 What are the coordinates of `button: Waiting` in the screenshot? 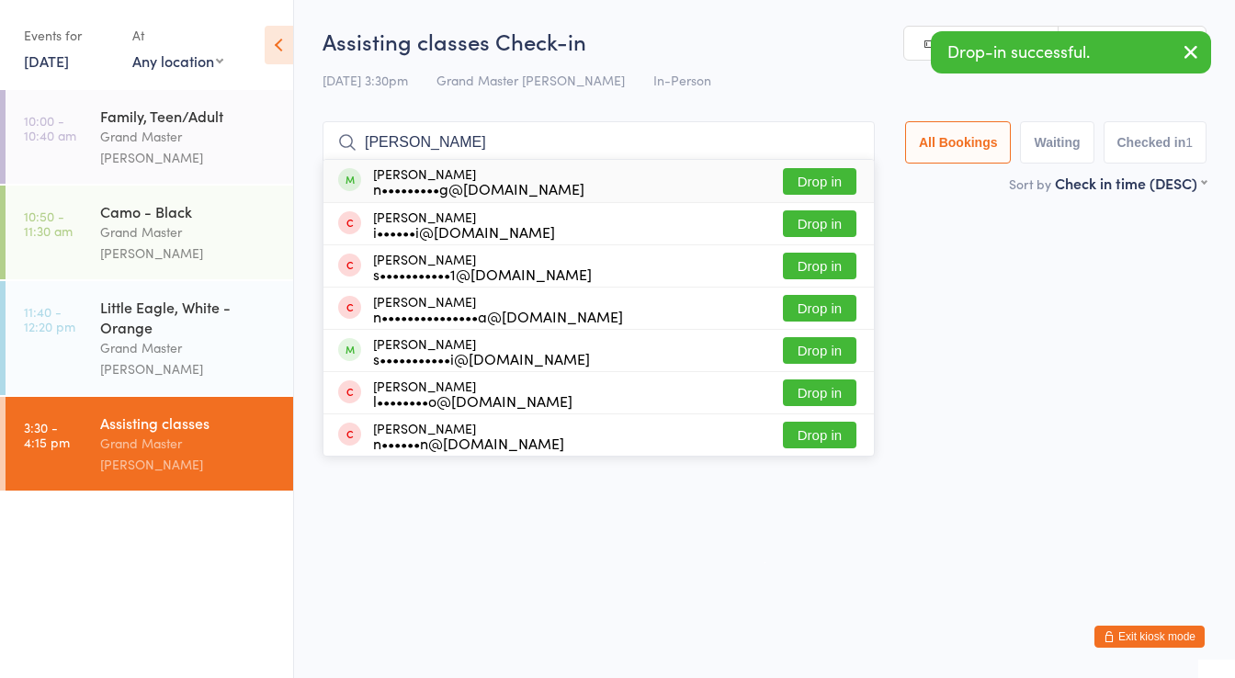 It's located at (1057, 142).